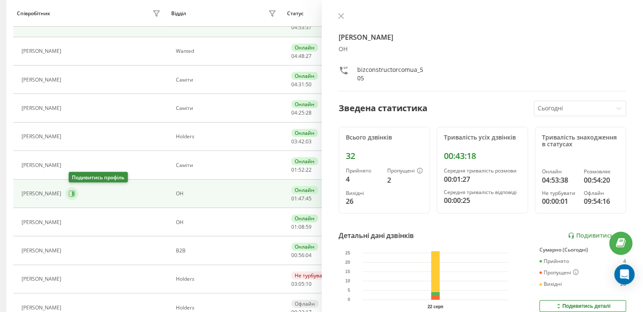 This screenshot has height=312, width=643. What do you see at coordinates (227, 51) in the screenshot?
I see `div: Wanted` at bounding box center [227, 51].